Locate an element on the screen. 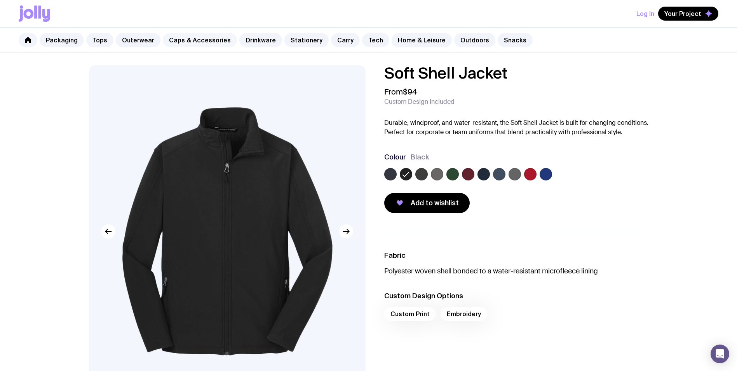 Image resolution: width=737 pixels, height=371 pixels. span: Your Project is located at coordinates (683, 14).